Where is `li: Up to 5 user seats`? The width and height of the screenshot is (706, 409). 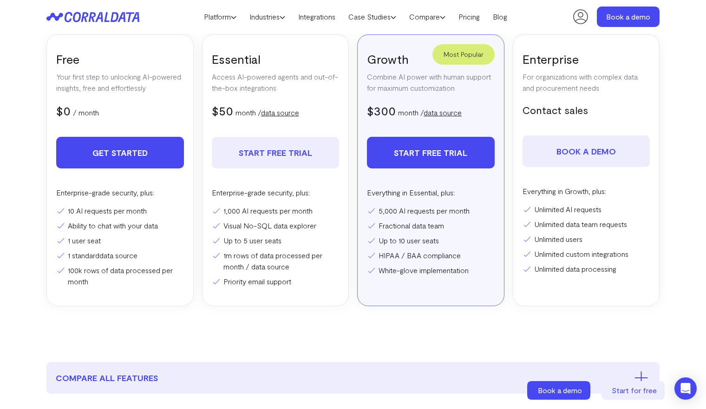 li: Up to 5 user seats is located at coordinates (276, 240).